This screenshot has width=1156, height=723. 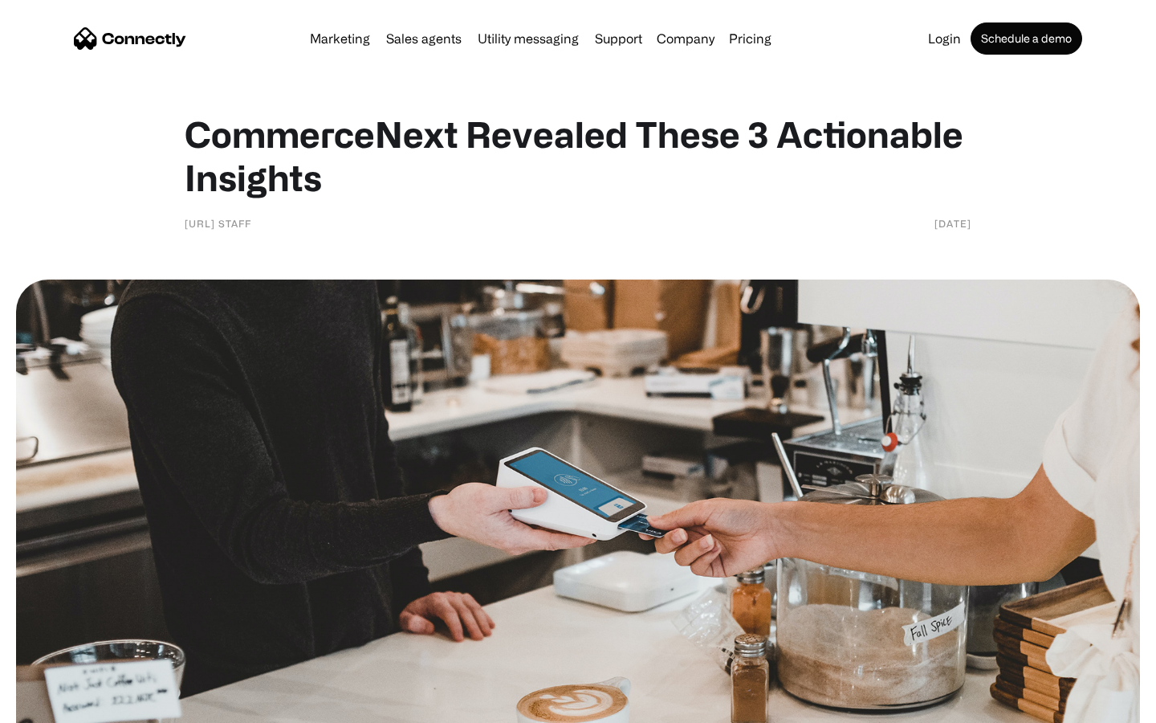 I want to click on a: Login, so click(x=944, y=39).